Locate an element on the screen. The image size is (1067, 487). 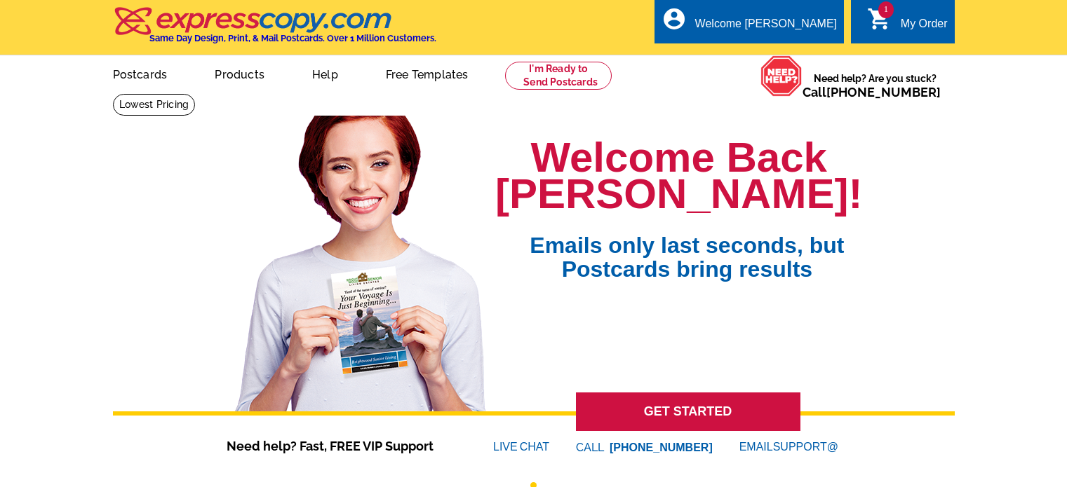
a: Free Templates is located at coordinates (427, 73).